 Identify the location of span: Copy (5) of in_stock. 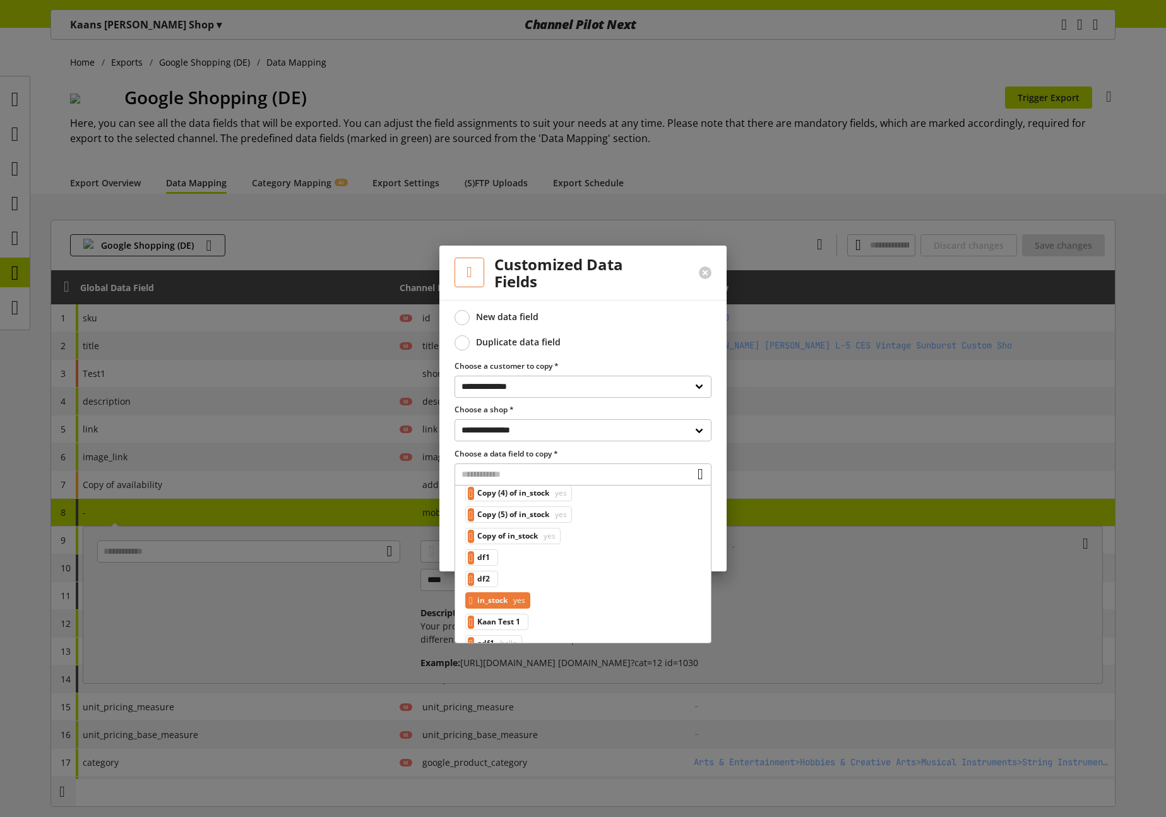
(513, 514).